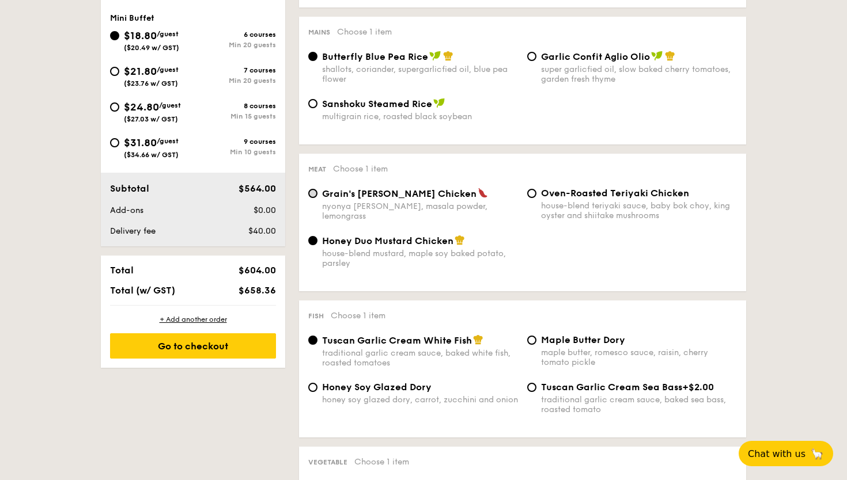  I want to click on div: Go to checkout, so click(193, 346).